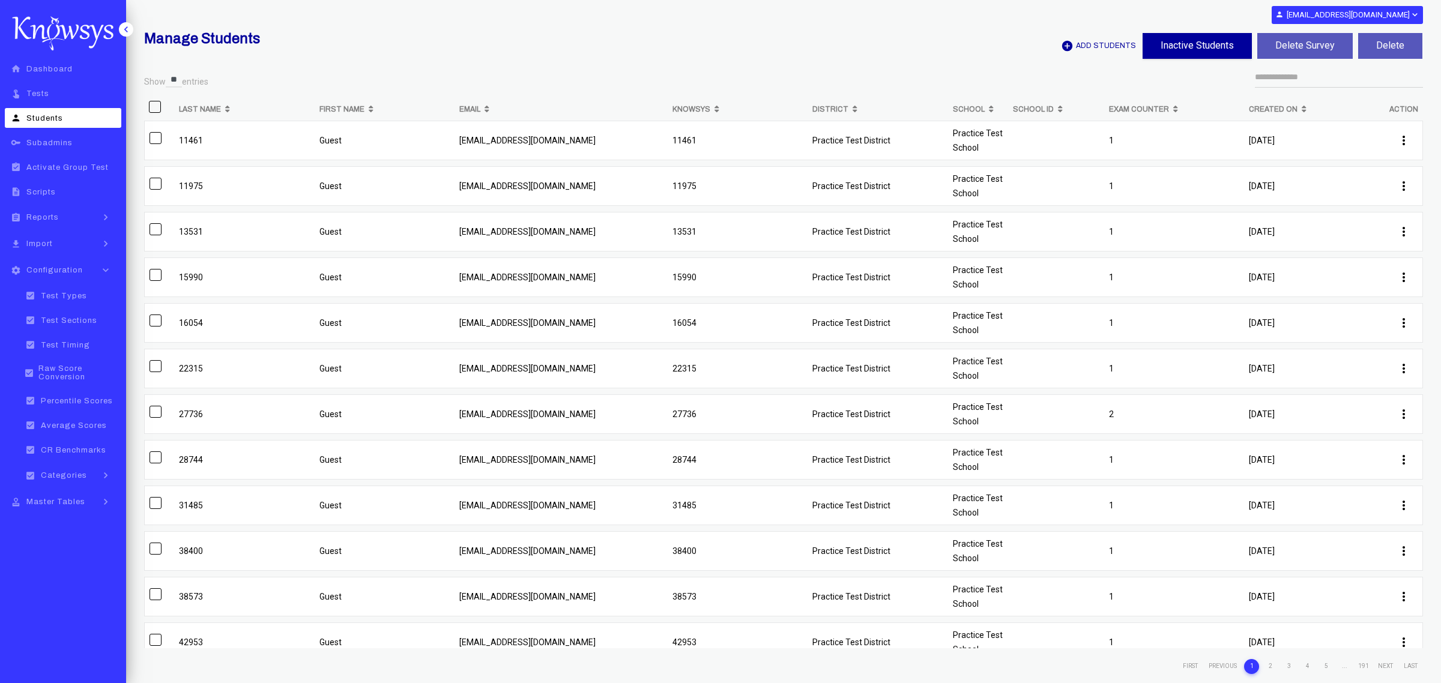 The width and height of the screenshot is (1441, 683). What do you see at coordinates (1067, 46) in the screenshot?
I see `i: add_circle` at bounding box center [1067, 46].